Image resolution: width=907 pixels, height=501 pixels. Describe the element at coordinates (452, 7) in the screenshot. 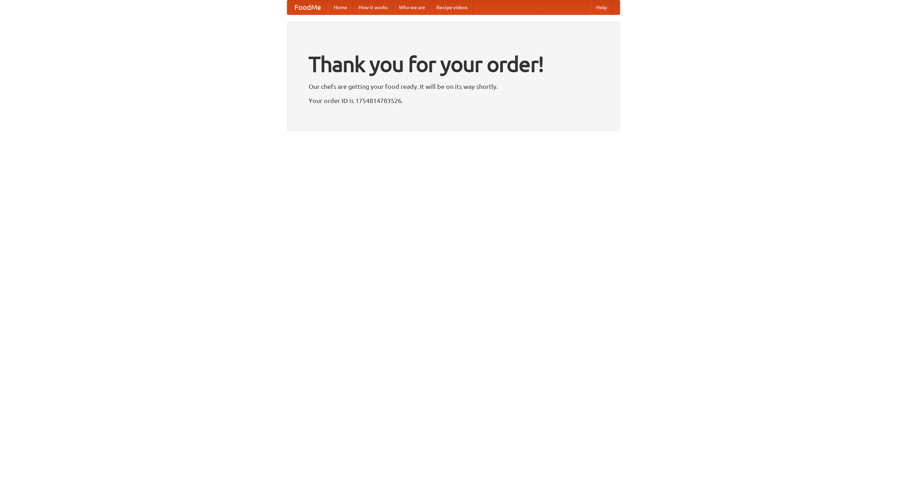

I see `a: Recipe videos` at that location.